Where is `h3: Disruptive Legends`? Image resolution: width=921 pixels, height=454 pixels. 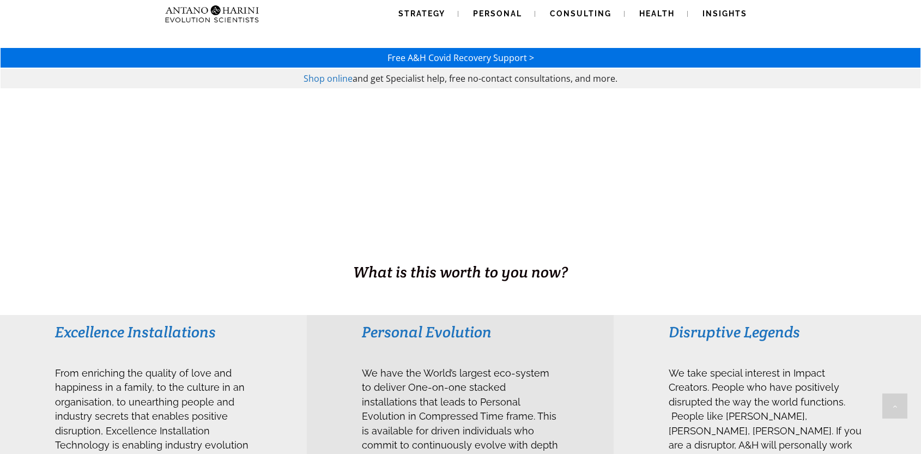 h3: Disruptive Legends is located at coordinates (767, 332).